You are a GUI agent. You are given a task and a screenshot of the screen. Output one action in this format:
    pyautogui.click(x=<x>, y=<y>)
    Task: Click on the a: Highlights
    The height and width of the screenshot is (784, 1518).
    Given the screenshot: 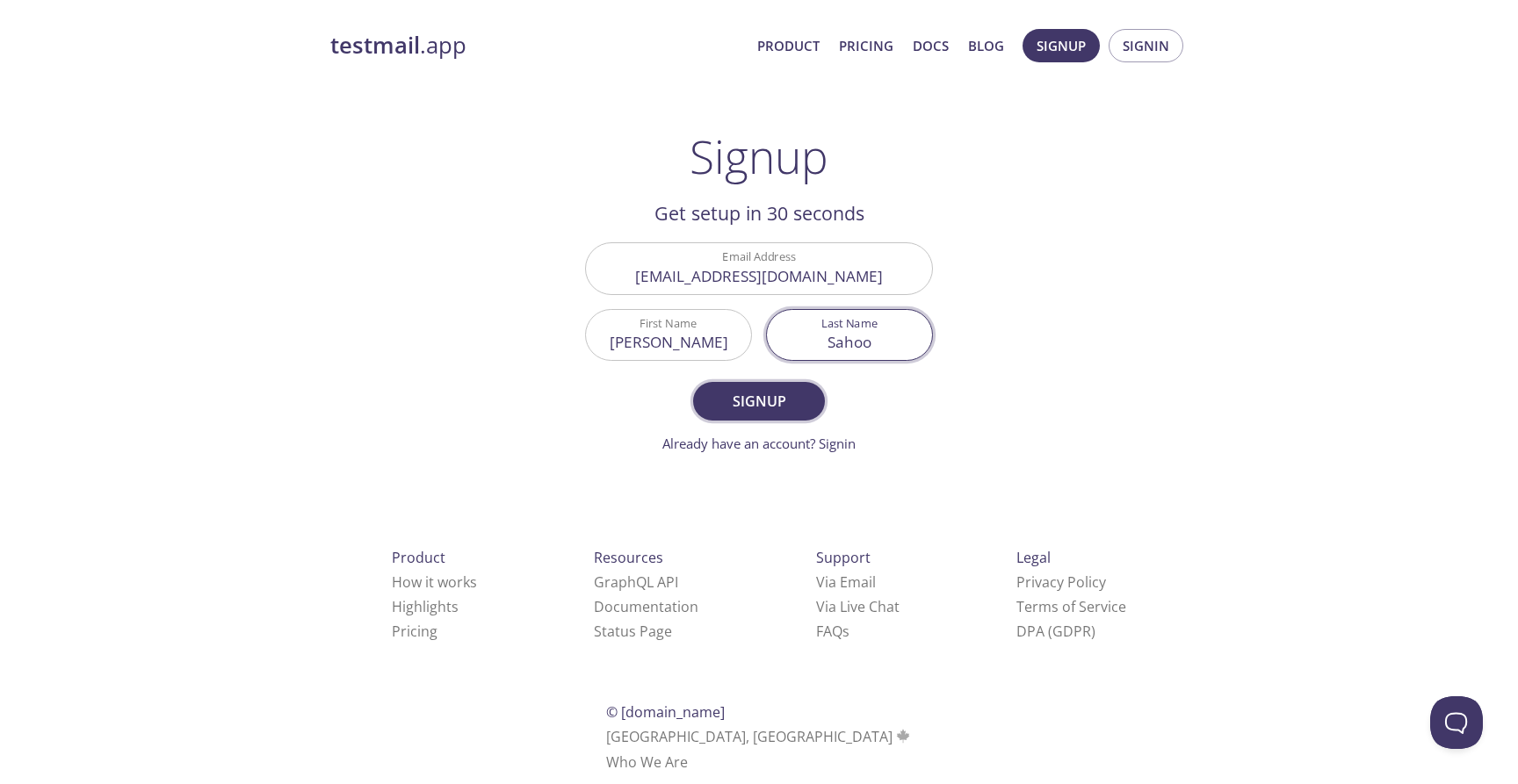 What is the action you would take?
    pyautogui.click(x=425, y=607)
    